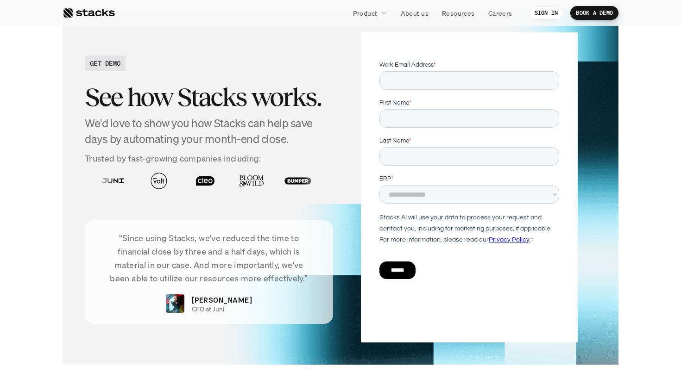  Describe the element at coordinates (458, 13) in the screenshot. I see `a: Resources` at that location.